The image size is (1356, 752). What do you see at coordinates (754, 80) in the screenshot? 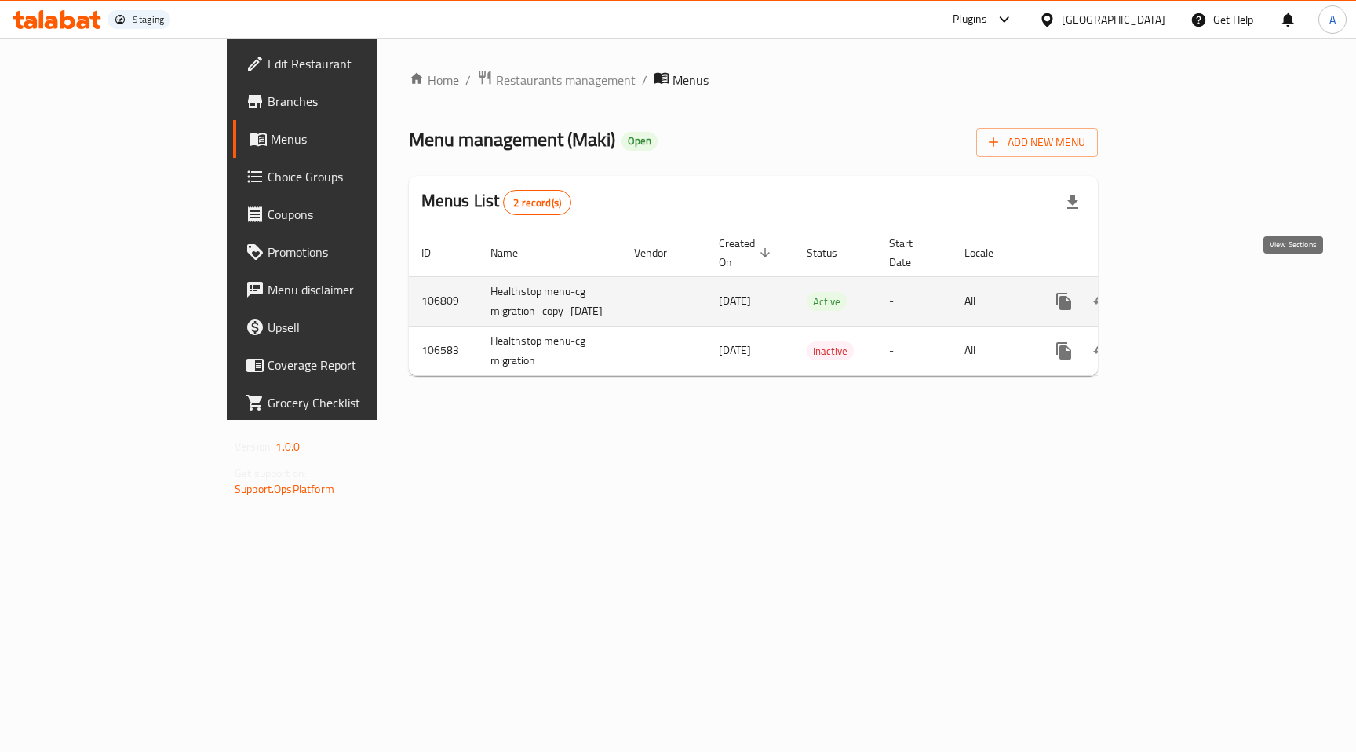
I see `nav: breadcrumb` at bounding box center [754, 80].